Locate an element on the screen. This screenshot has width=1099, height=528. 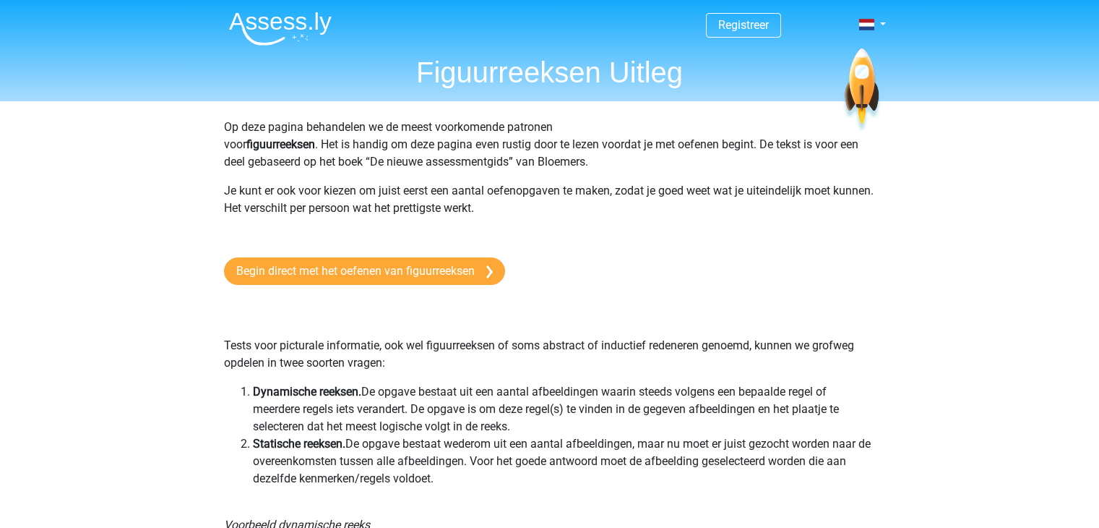
li: De opgave bestaat wederom uit een aantal afbeeldingen, maar nu moet er juist gezocht worden naar ... is located at coordinates (564, 461).